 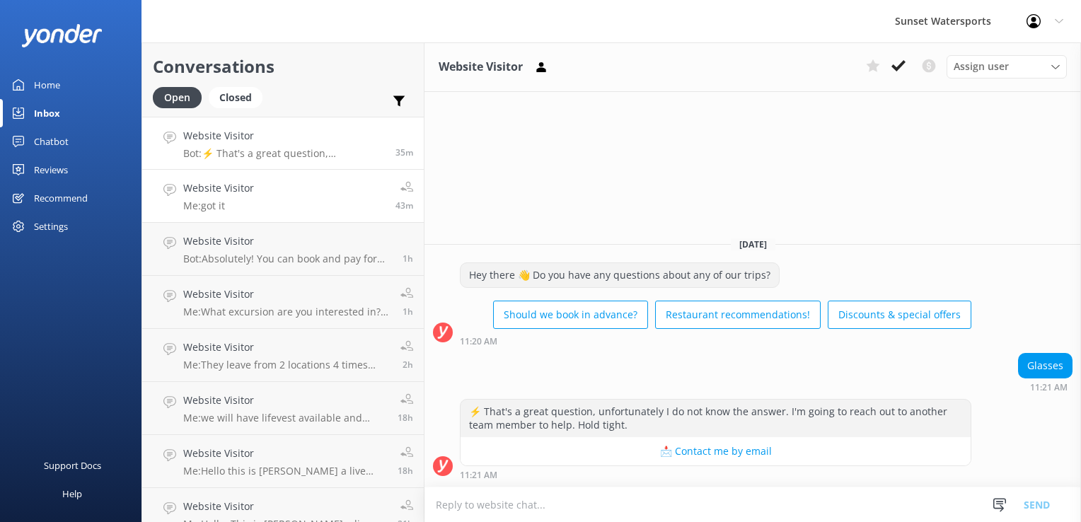 What do you see at coordinates (47, 113) in the screenshot?
I see `div: Inbox` at bounding box center [47, 113].